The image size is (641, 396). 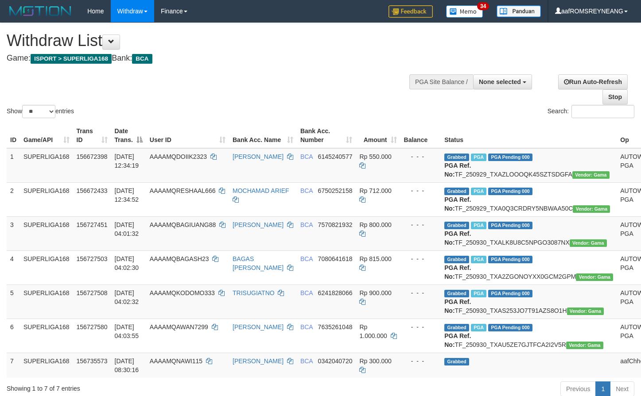 I want to click on span: AAAAMQBAGASH23, so click(x=179, y=259).